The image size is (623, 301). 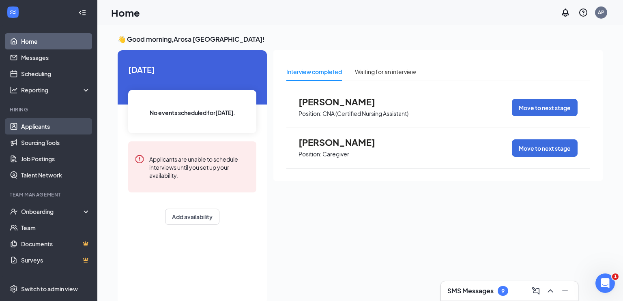 What do you see at coordinates (336, 154) in the screenshot?
I see `p: Caregiver` at bounding box center [336, 154].